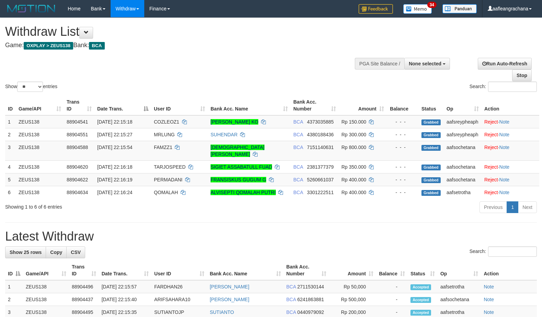 The width and height of the screenshot is (542, 317). What do you see at coordinates (25, 252) in the screenshot?
I see `a: Show 25 rows` at bounding box center [25, 252].